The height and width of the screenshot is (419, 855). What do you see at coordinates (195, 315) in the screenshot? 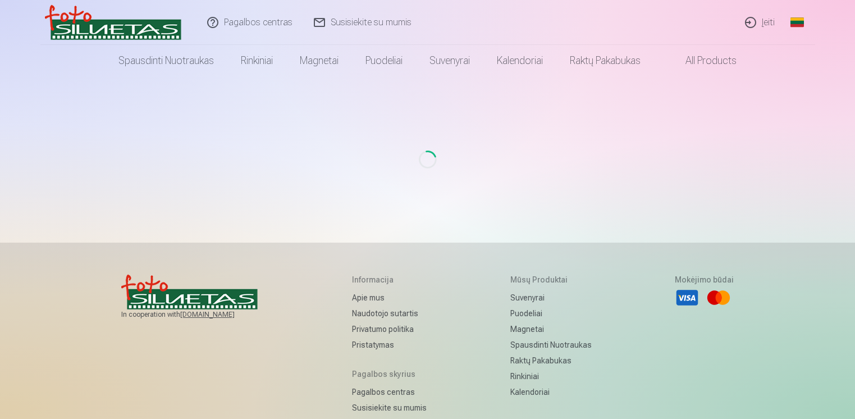
I see `span: In cooperation with` at bounding box center [195, 315].